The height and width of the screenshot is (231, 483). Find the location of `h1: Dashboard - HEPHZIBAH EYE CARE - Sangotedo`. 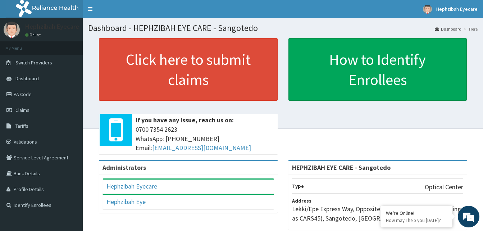

h1: Dashboard - HEPHZIBAH EYE CARE - Sangotedo is located at coordinates (283, 28).